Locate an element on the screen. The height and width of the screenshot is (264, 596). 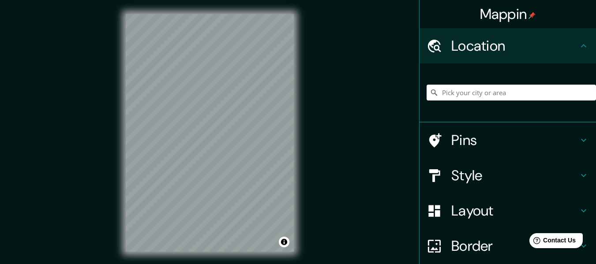
h4: Pins is located at coordinates (514, 140).